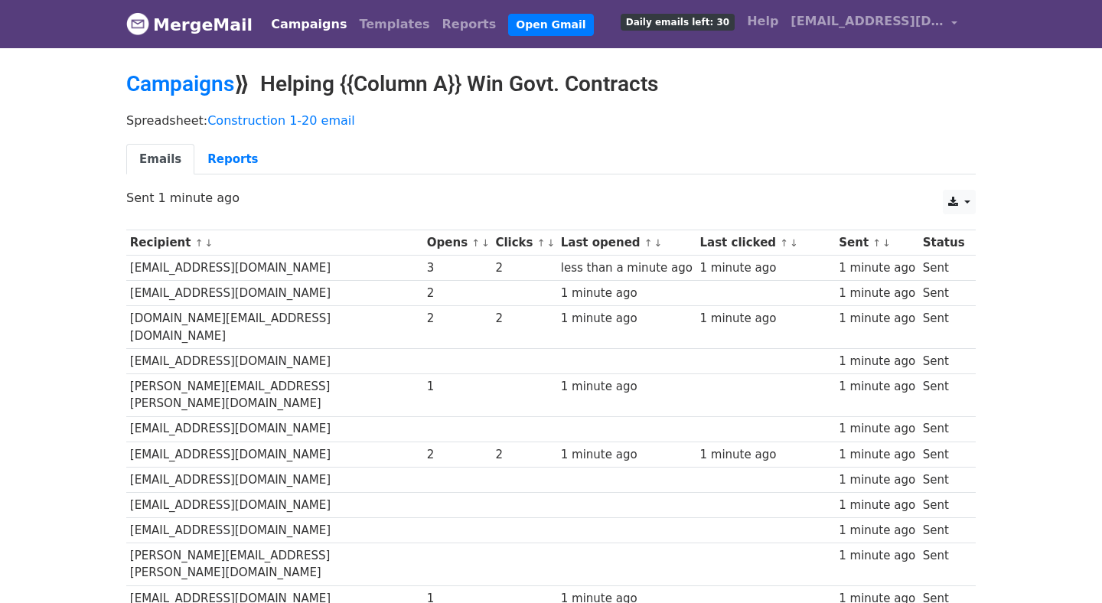 The width and height of the screenshot is (1102, 603). What do you see at coordinates (551, 197) in the screenshot?
I see `p: Sent 1 minute ago` at bounding box center [551, 197].